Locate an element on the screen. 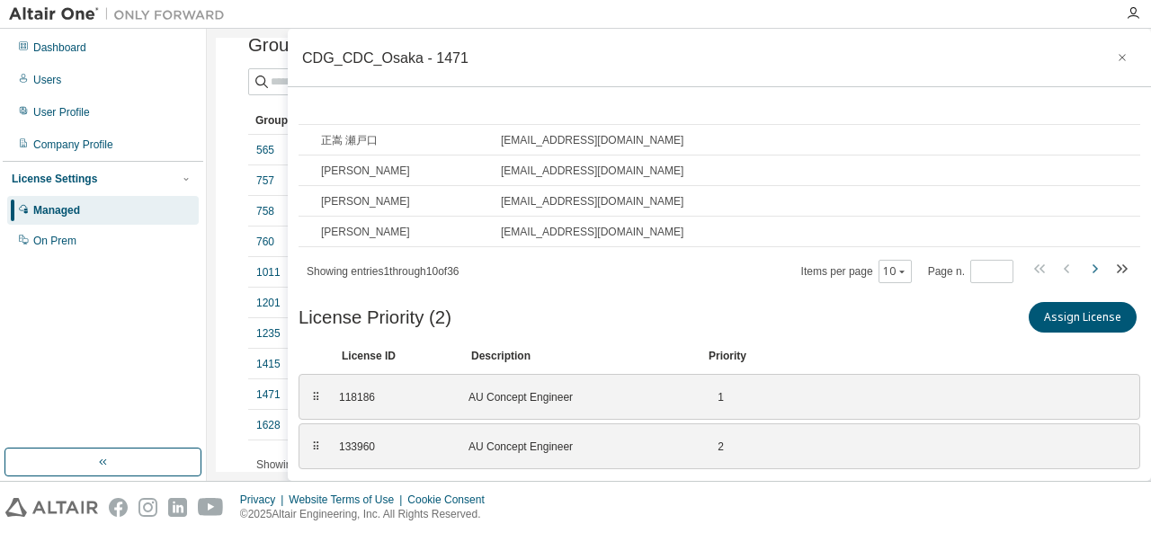 The height and width of the screenshot is (533, 1151). div: CDG_CDC_Osaka - 1471 is located at coordinates (385, 58).